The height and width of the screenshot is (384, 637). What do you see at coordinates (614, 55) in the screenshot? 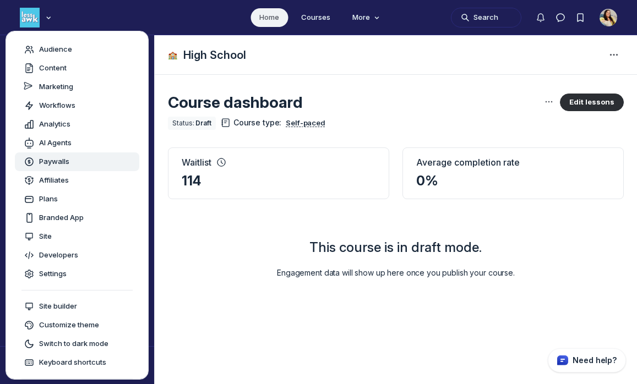
I see `svg: Space settings` at bounding box center [614, 55].